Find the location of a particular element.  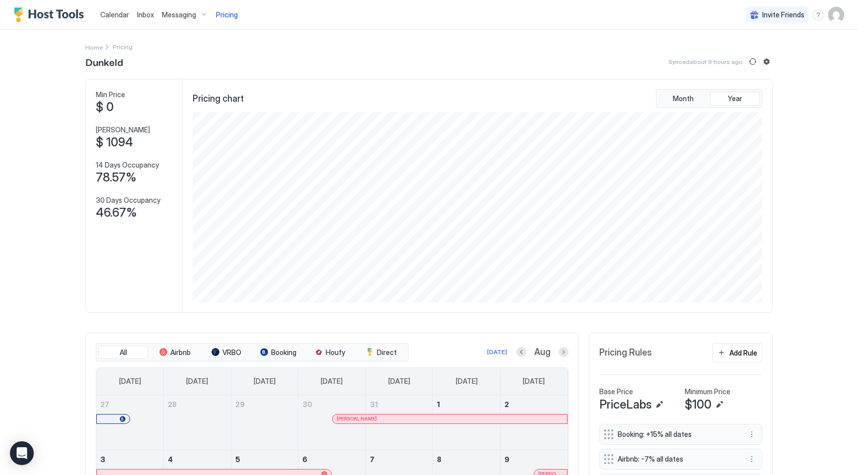

span: 7 is located at coordinates (372, 460).